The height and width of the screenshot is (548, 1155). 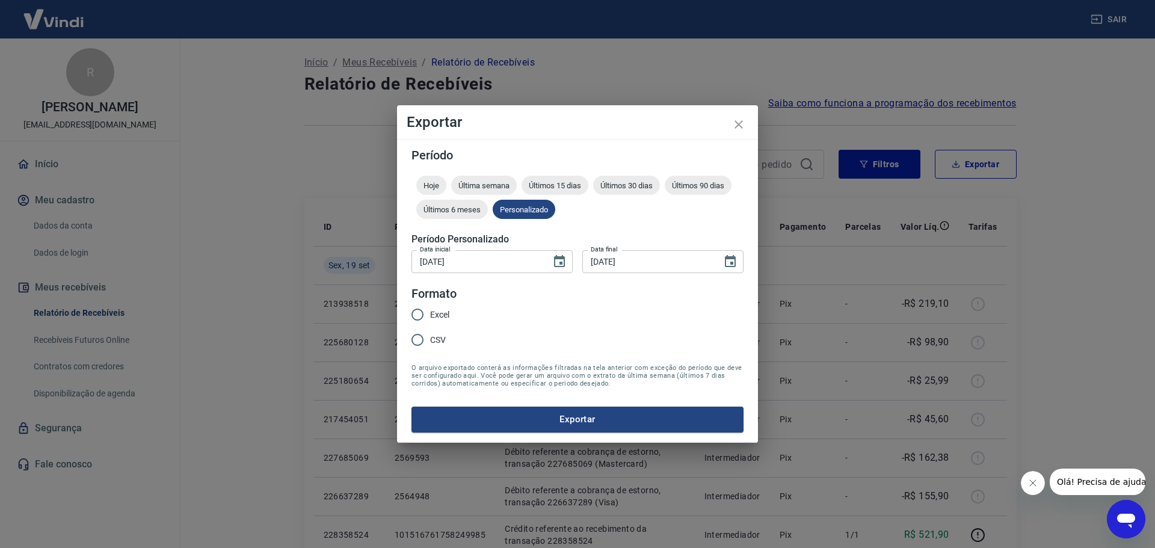 I want to click on span: Última semana, so click(x=484, y=185).